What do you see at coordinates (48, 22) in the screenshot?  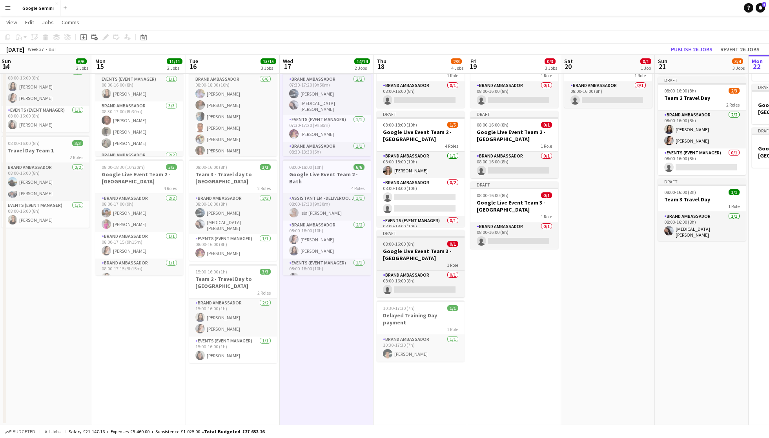 I see `span: Jobs` at bounding box center [48, 22].